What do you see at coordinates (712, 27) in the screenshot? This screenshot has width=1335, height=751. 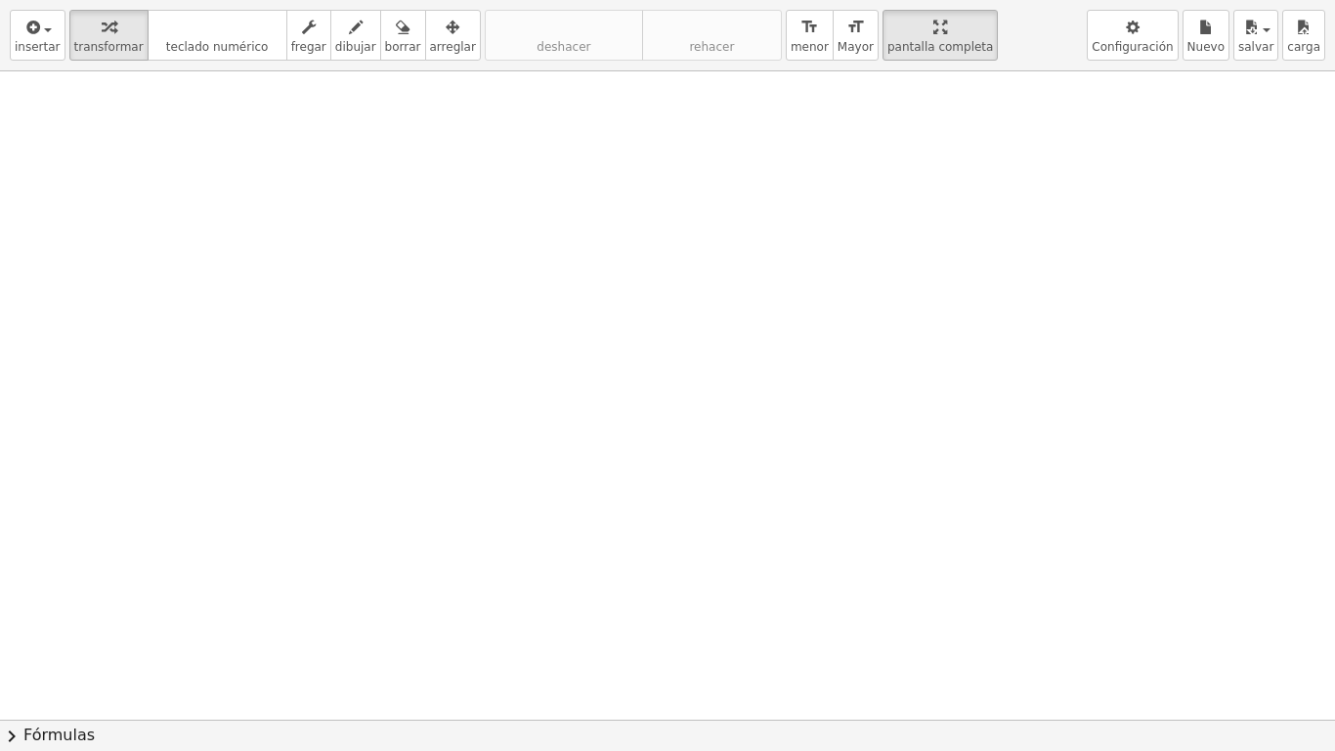 I see `i: rehacer` at bounding box center [712, 27].